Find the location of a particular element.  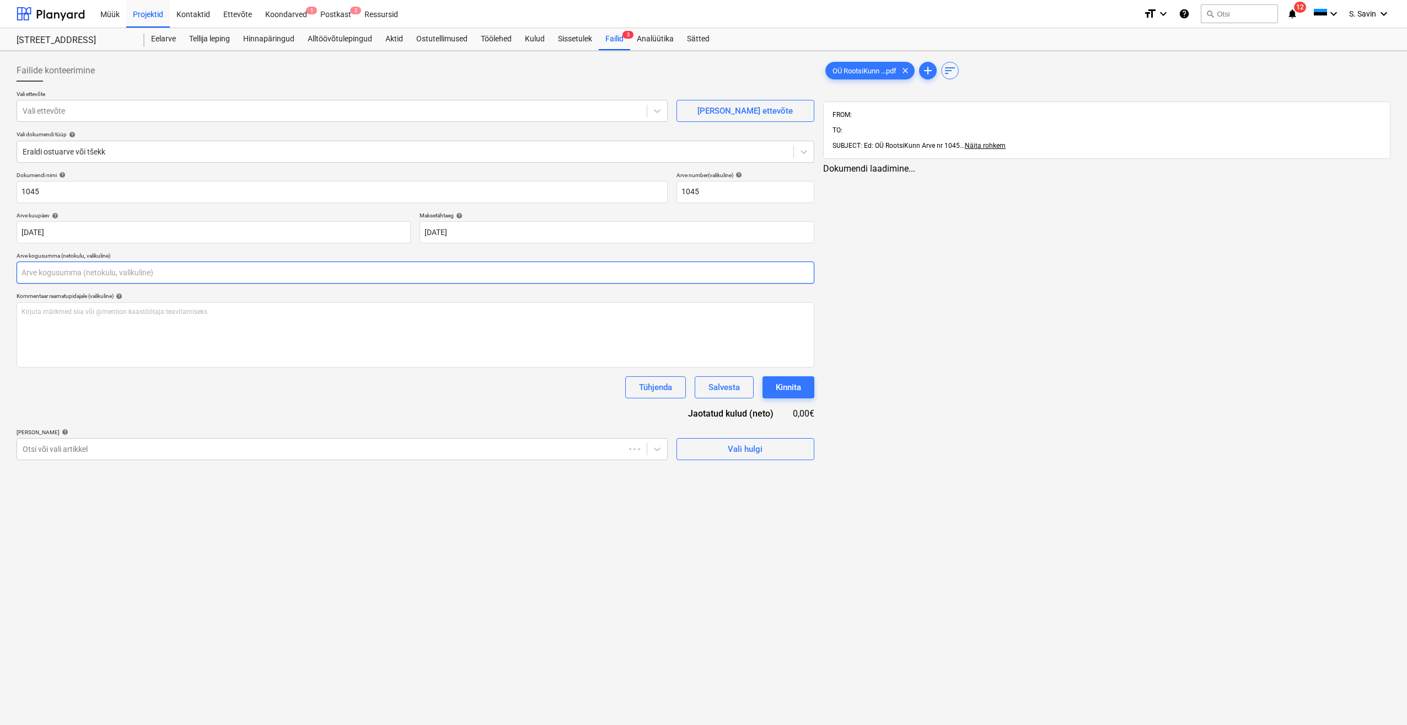

span: TO: is located at coordinates (838, 130).